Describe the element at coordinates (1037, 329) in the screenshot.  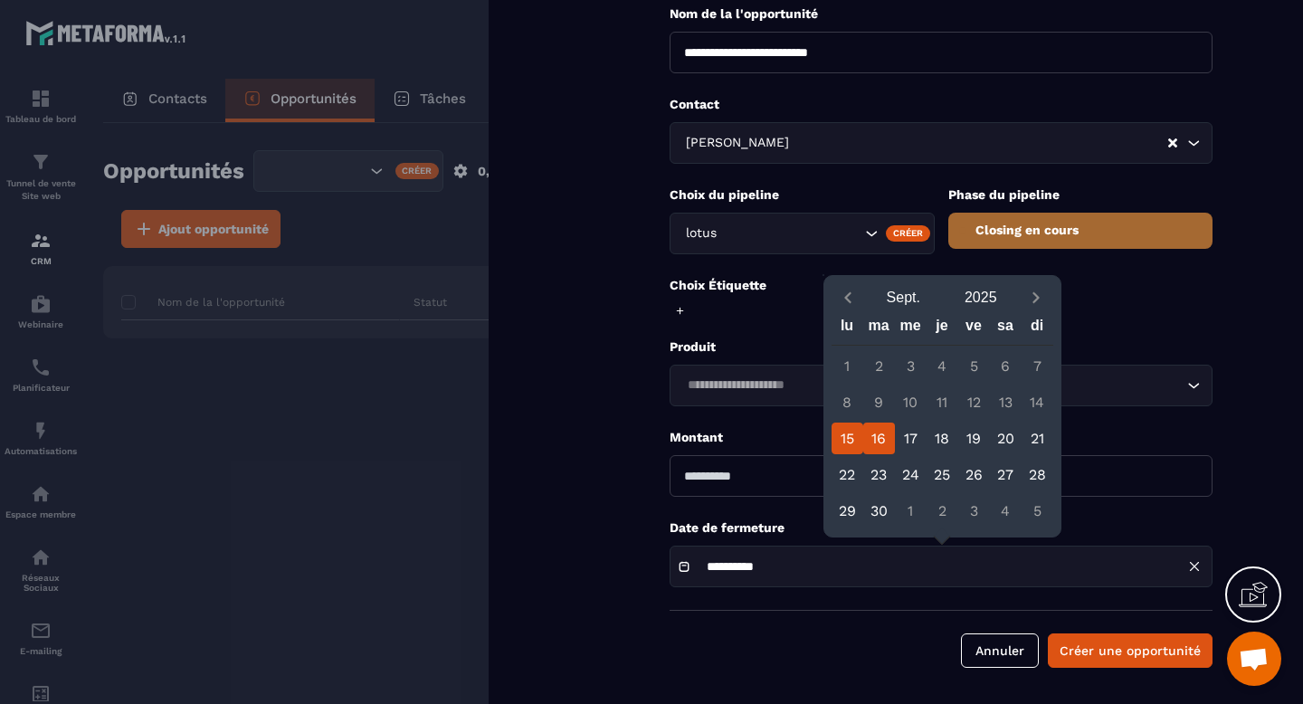
I see `div: di` at that location.